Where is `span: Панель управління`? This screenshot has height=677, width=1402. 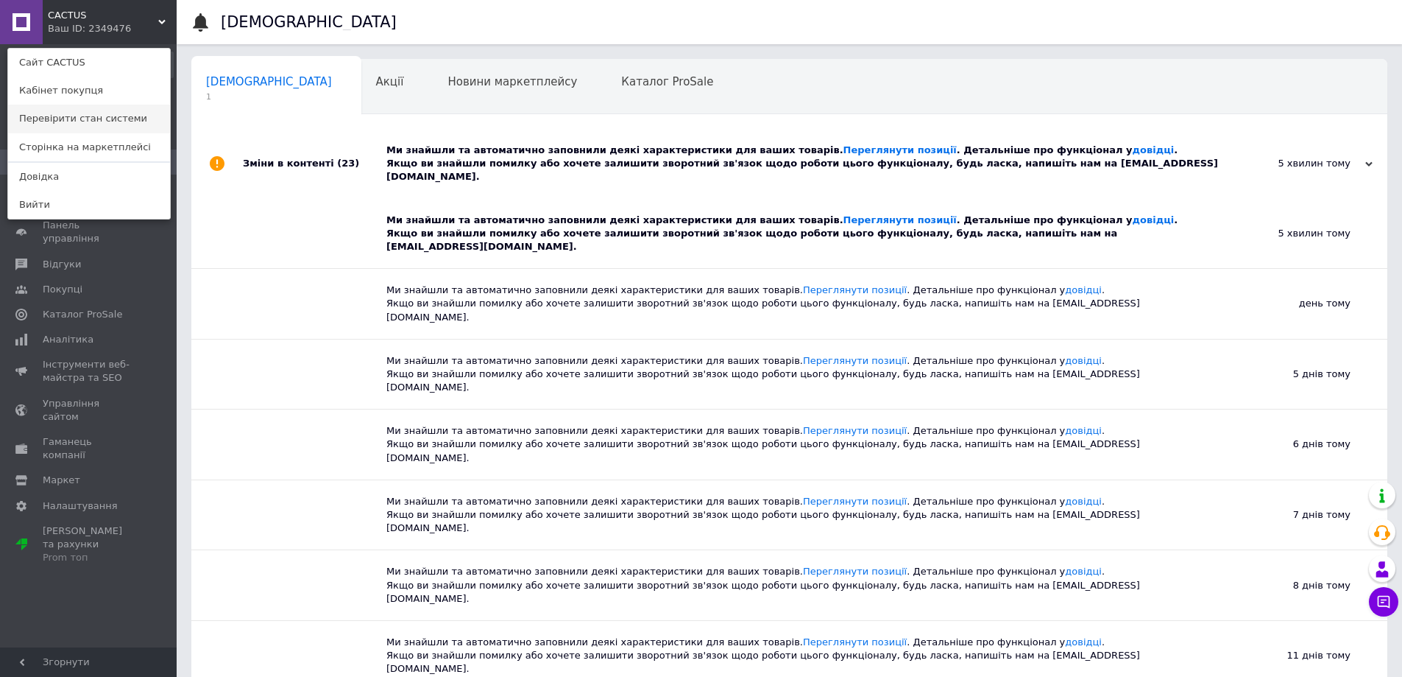 span: Панель управління is located at coordinates (89, 232).